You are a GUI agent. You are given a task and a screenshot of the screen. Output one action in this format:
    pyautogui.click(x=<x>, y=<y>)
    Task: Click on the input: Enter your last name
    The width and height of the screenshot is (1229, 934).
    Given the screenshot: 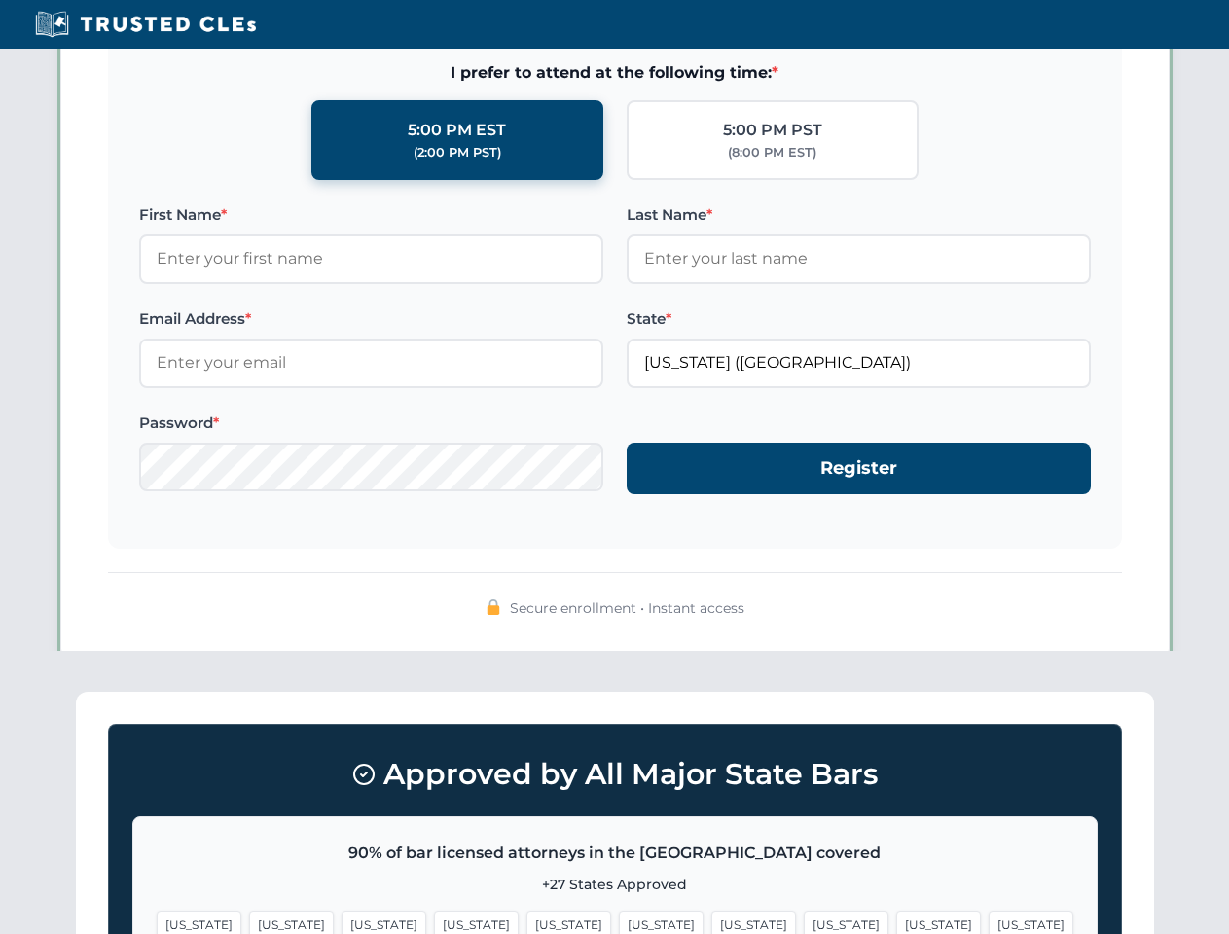 What is the action you would take?
    pyautogui.click(x=858, y=259)
    